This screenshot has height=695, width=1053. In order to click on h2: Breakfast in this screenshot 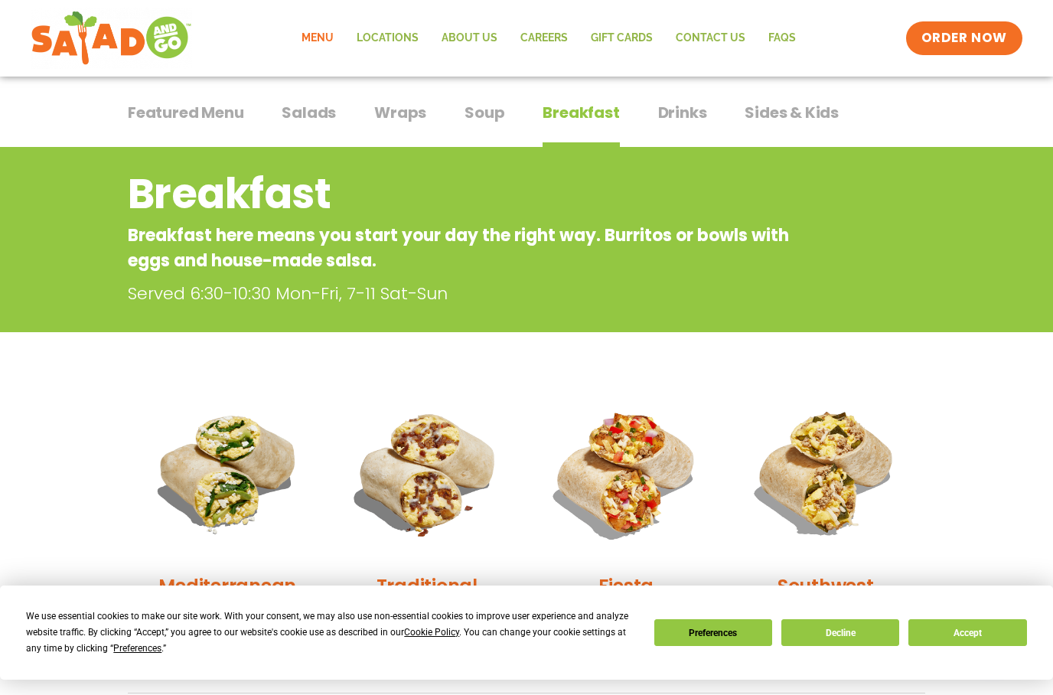, I will do `click(465, 194)`.